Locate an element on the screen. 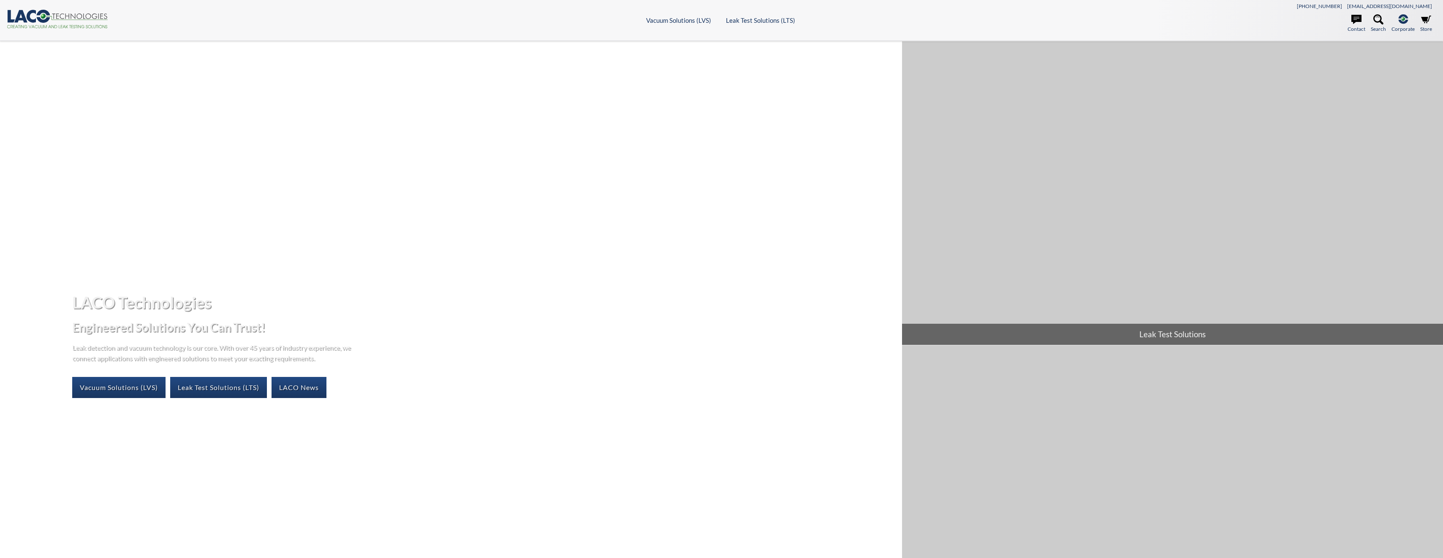 Image resolution: width=1443 pixels, height=558 pixels. span: Leak Test Solutions is located at coordinates (1172, 334).